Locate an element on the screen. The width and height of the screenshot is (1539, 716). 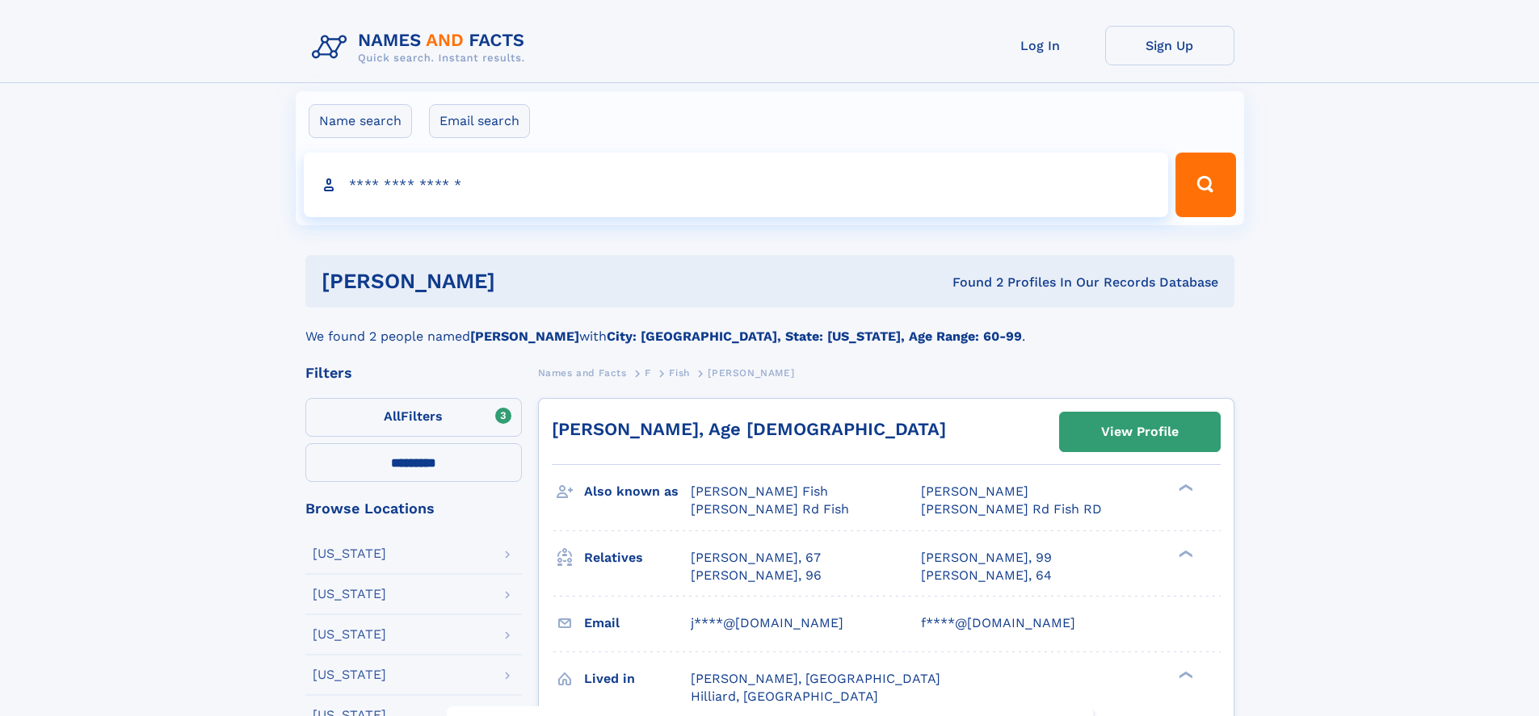
div: View Profile is located at coordinates (1140, 432).